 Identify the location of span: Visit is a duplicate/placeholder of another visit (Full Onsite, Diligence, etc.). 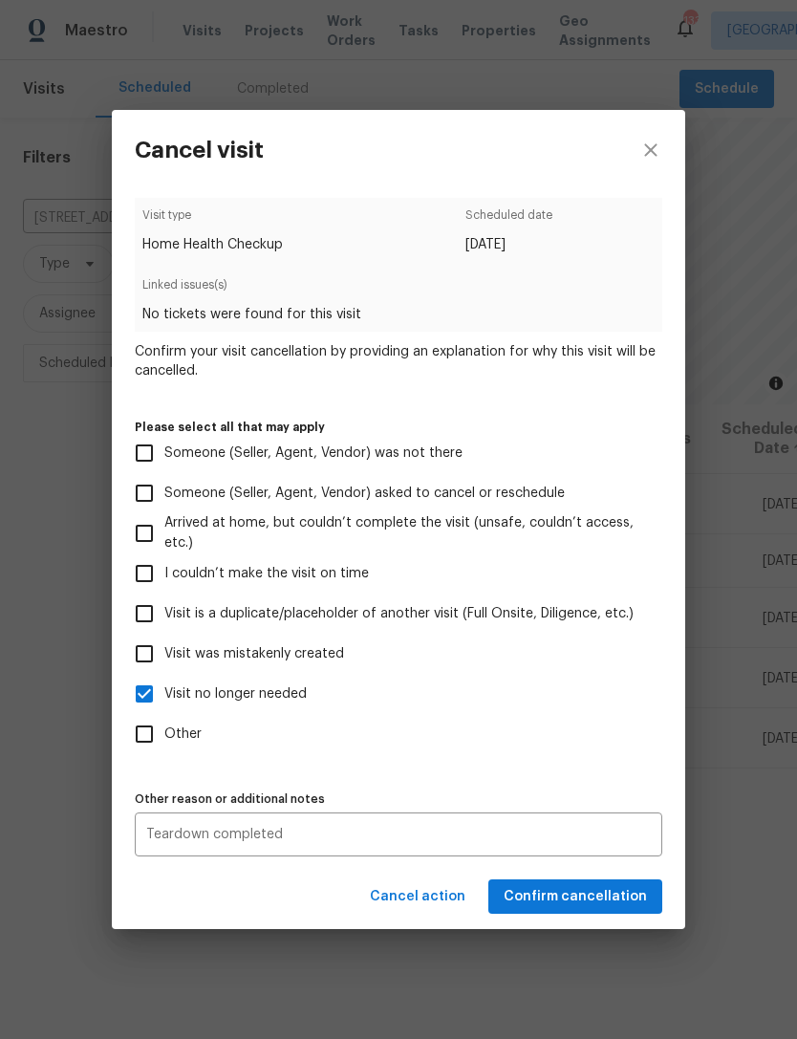
(399, 614).